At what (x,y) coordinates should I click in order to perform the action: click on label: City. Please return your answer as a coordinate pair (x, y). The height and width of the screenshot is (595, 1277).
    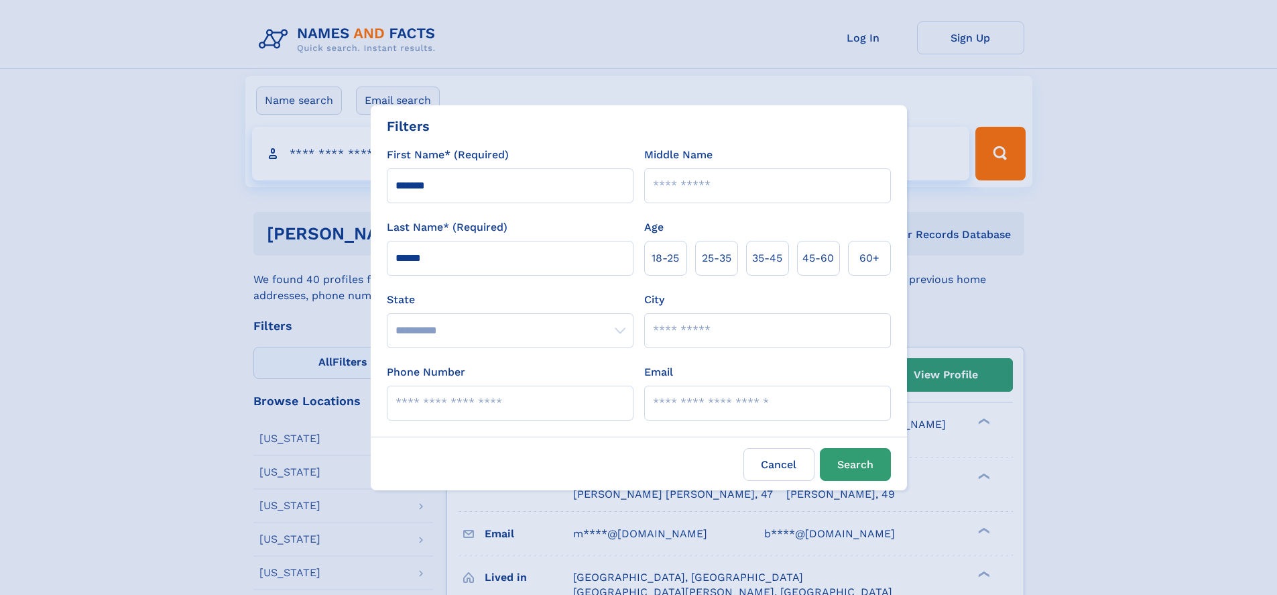
    Looking at the image, I should click on (654, 300).